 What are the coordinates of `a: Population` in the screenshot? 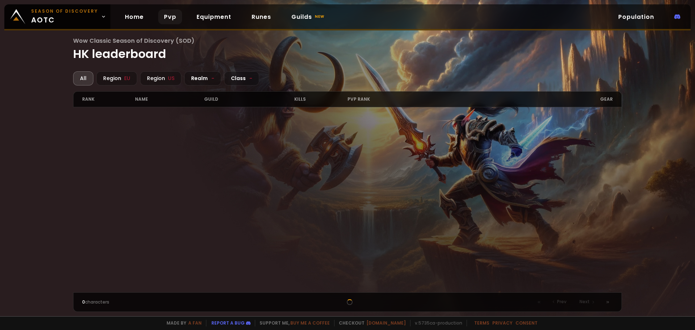 It's located at (636, 17).